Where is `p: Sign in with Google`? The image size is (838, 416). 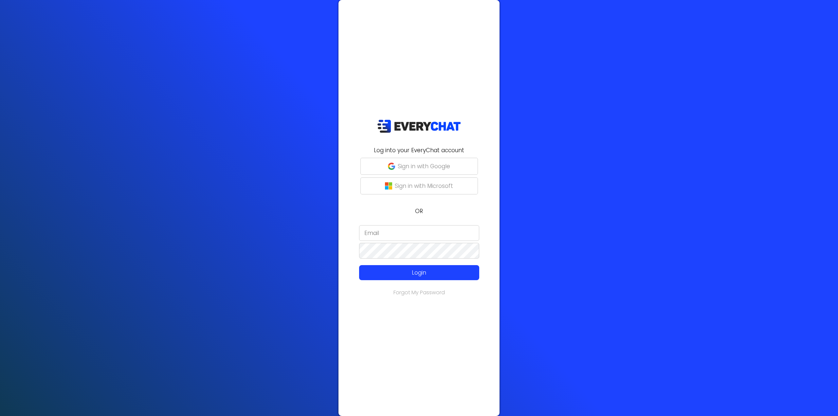
p: Sign in with Google is located at coordinates (424, 166).